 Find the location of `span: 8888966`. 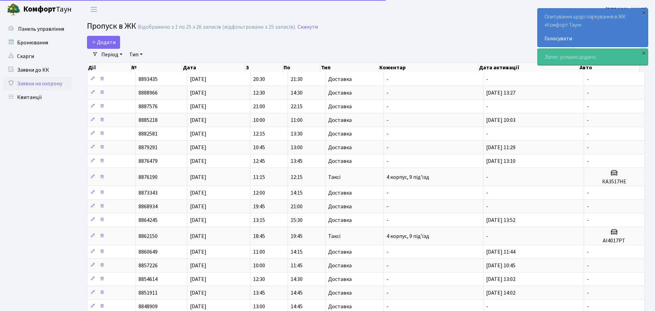

span: 8888966 is located at coordinates (148, 93).